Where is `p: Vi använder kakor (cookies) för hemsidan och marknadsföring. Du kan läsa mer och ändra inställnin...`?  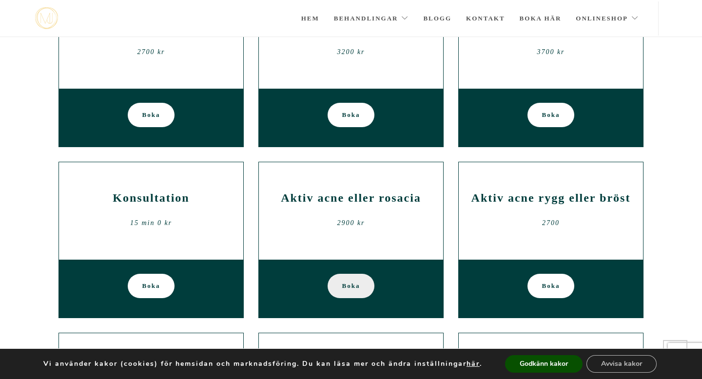 p: Vi använder kakor (cookies) för hemsidan och marknadsföring. Du kan läsa mer och ändra inställnin... is located at coordinates (263, 364).